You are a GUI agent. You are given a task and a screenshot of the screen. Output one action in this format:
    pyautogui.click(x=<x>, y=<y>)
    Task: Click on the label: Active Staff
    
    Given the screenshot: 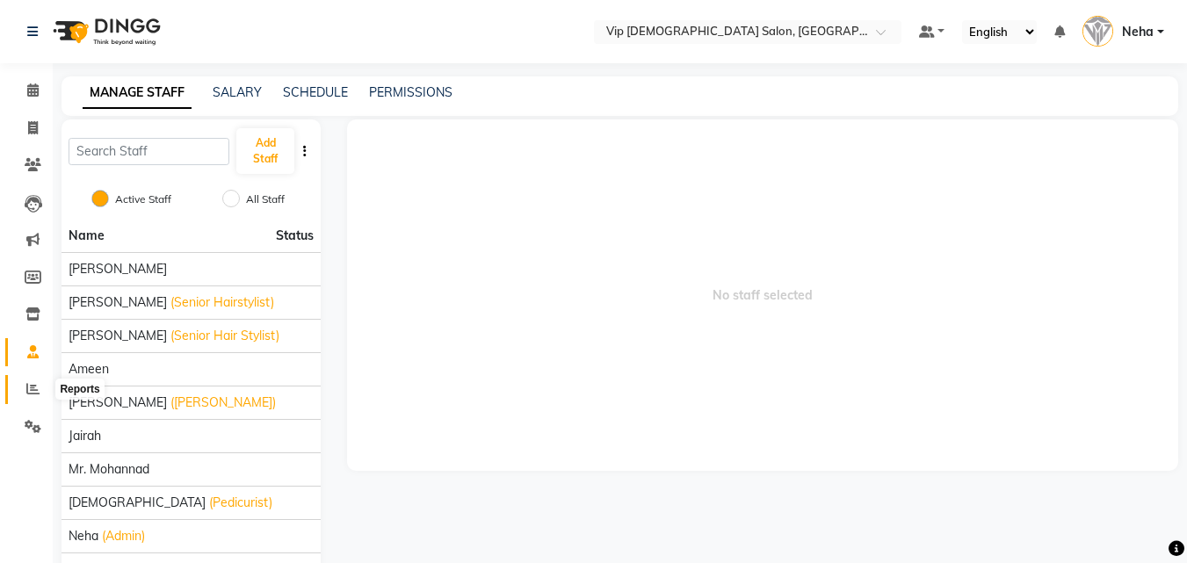 What is the action you would take?
    pyautogui.click(x=143, y=199)
    